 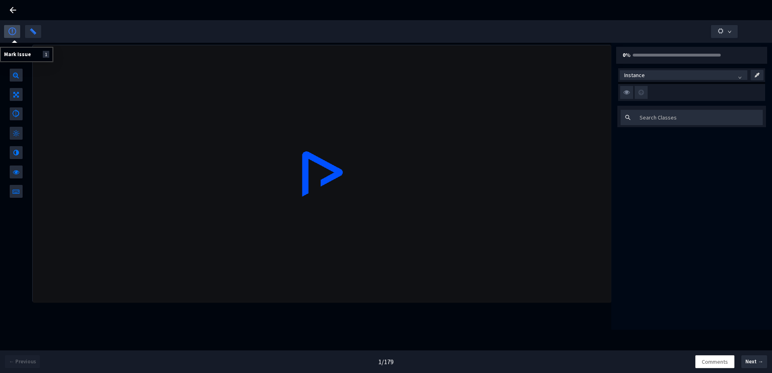 I want to click on span: down, so click(x=729, y=32).